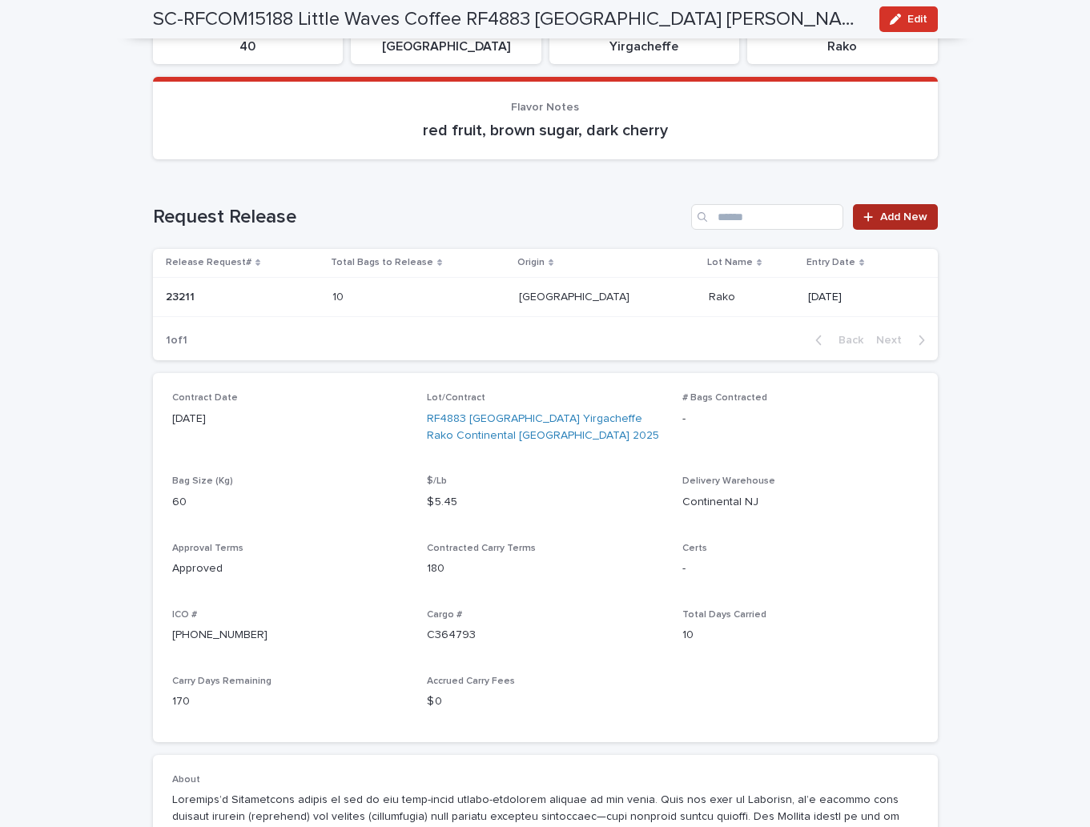 This screenshot has width=1090, height=827. What do you see at coordinates (830, 263) in the screenshot?
I see `p: Entry Date` at bounding box center [830, 263].